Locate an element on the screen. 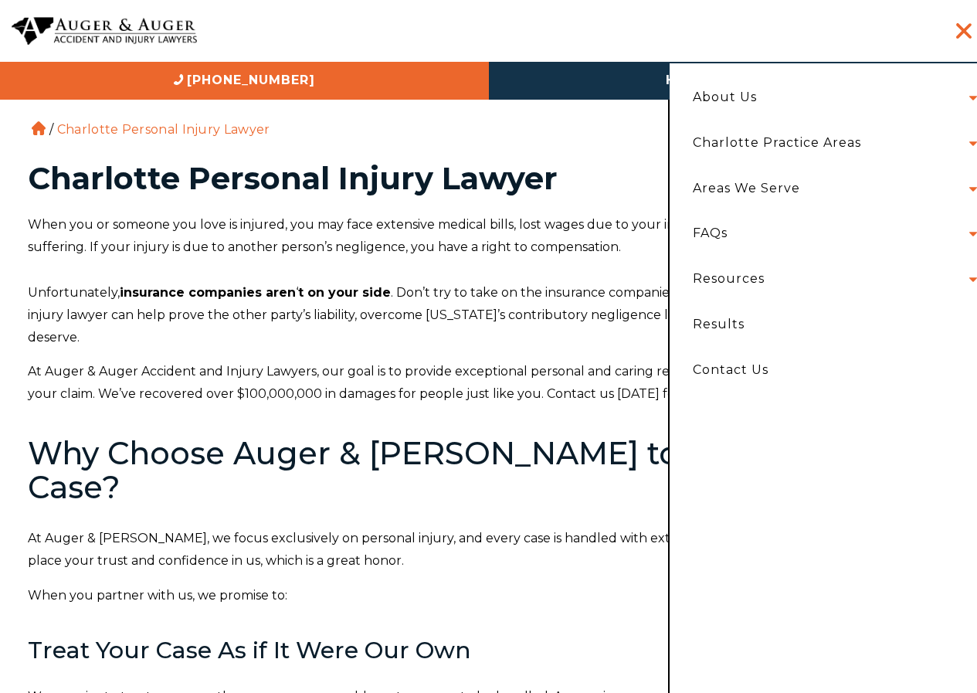 This screenshot has height=693, width=977. a: Home is located at coordinates (39, 128).